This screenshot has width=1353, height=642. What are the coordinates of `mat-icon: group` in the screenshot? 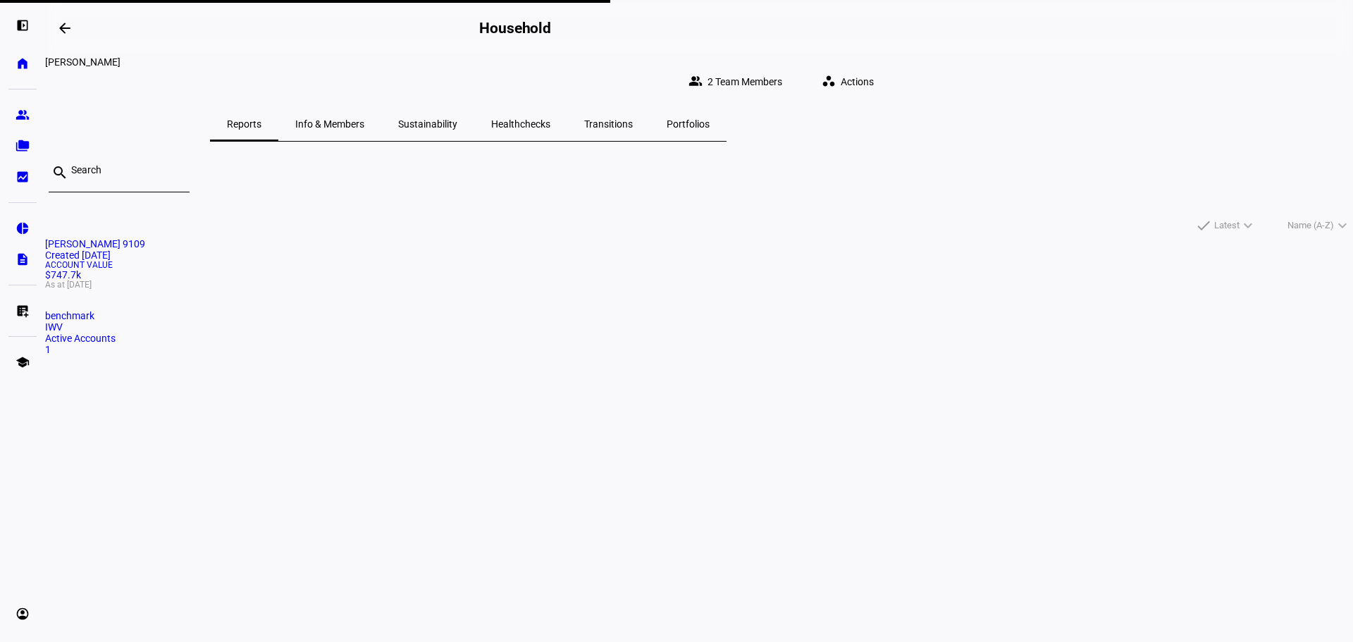 It's located at (695, 81).